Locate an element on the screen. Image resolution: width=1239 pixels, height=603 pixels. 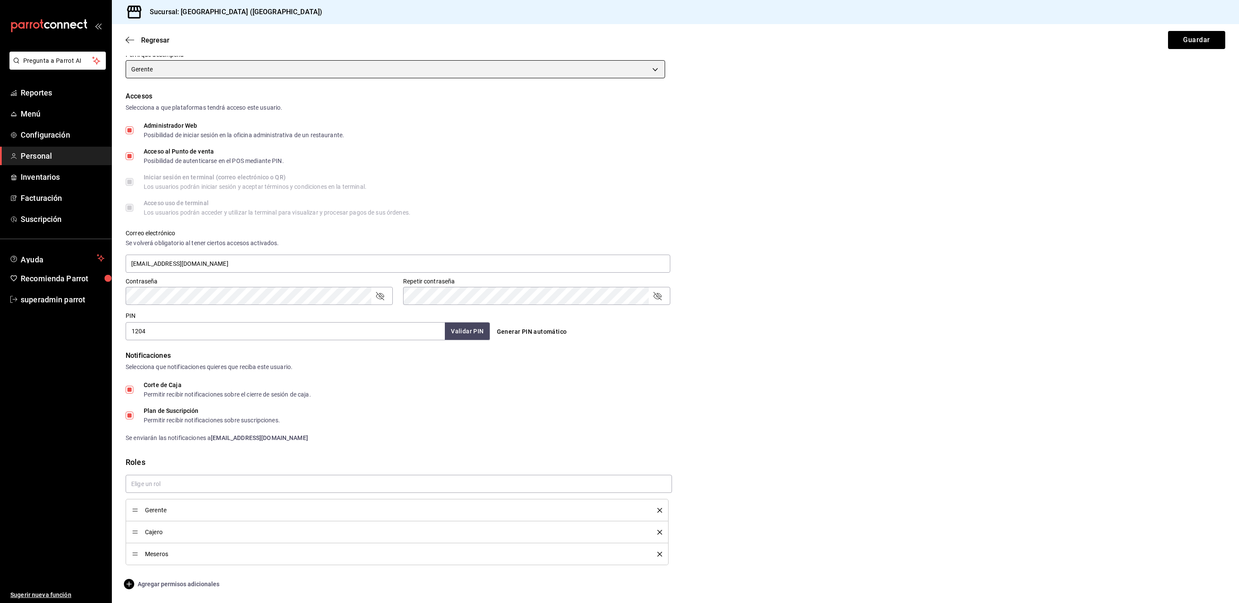
div: Se volverá obligatorio al tener ciertos accesos activados. is located at coordinates (398, 243).